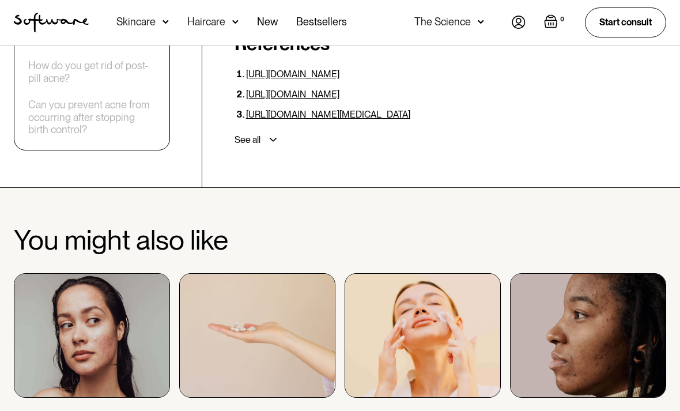 The height and width of the screenshot is (411, 680). I want to click on div: Can you prevent acne from occurring after stopping birth control?, so click(92, 117).